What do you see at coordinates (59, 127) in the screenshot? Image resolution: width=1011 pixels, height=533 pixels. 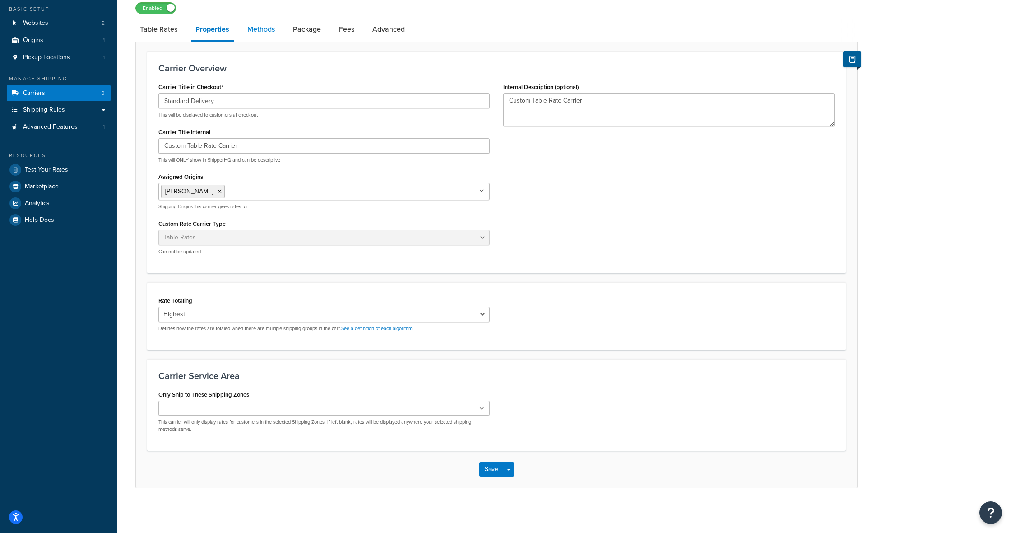 I see `li: Advanced Features` at bounding box center [59, 127].